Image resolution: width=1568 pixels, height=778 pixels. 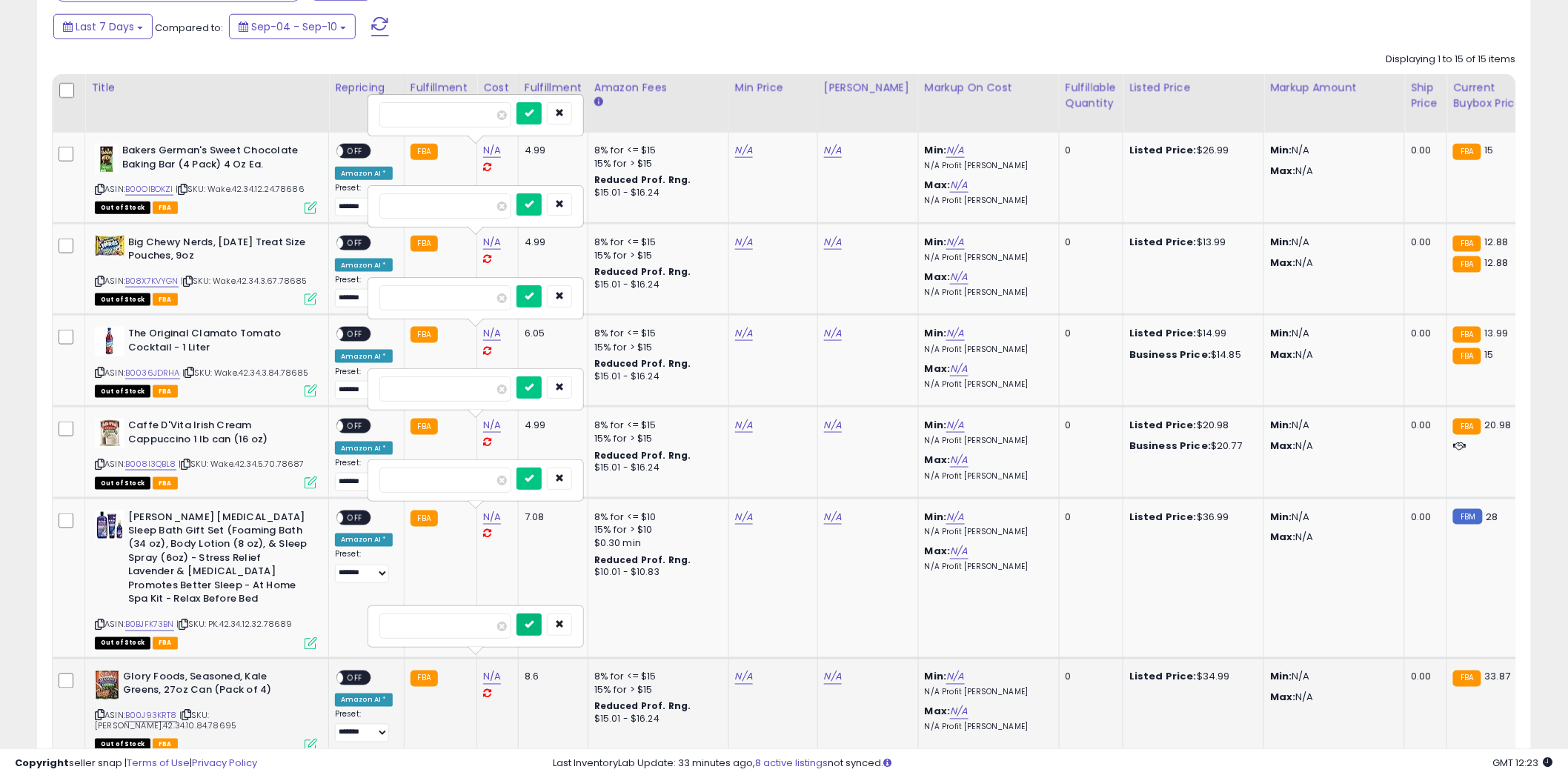 I want to click on div: 15% for > $10, so click(x=656, y=530).